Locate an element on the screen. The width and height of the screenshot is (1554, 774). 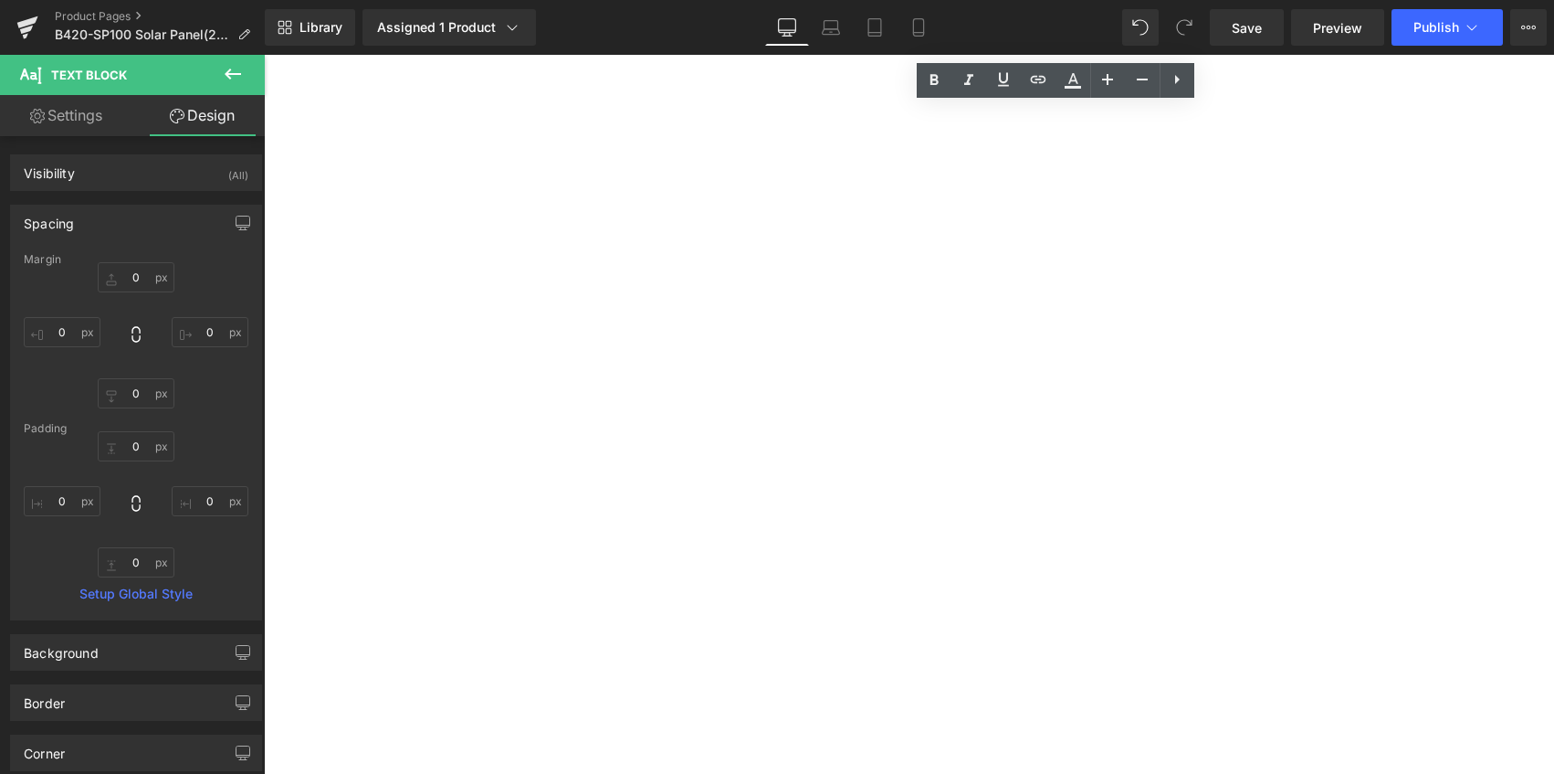
button: Redo is located at coordinates (1184, 27).